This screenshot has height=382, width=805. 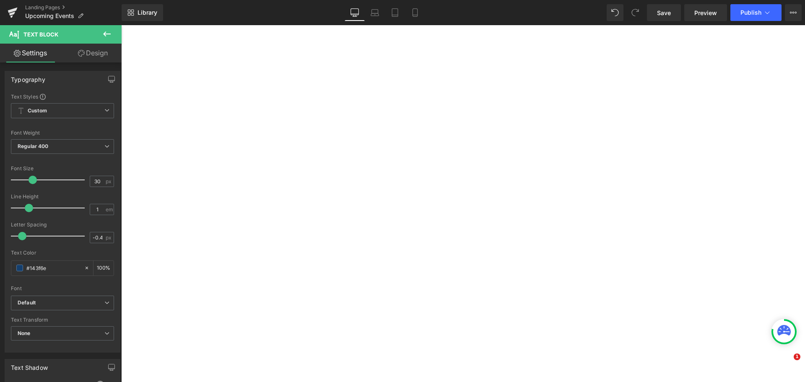 I want to click on div: Typography, so click(x=28, y=77).